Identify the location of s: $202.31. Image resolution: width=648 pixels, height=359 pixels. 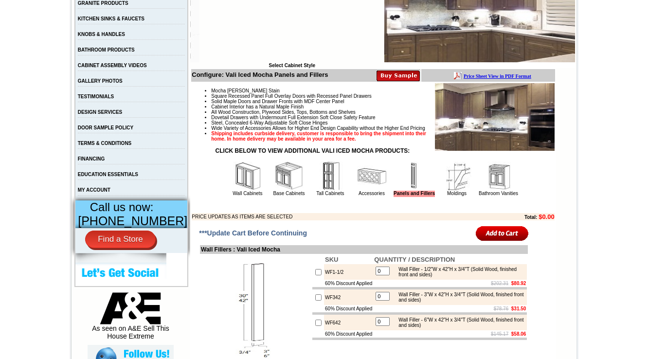
(500, 283).